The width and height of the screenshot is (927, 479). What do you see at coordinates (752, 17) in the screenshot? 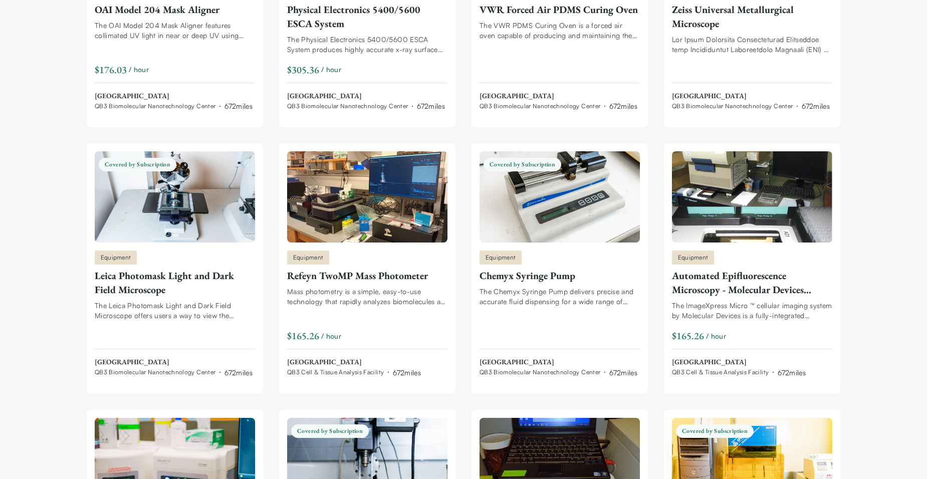
I see `div: Zeiss Universal Metallurgical Microscope` at bounding box center [752, 17].